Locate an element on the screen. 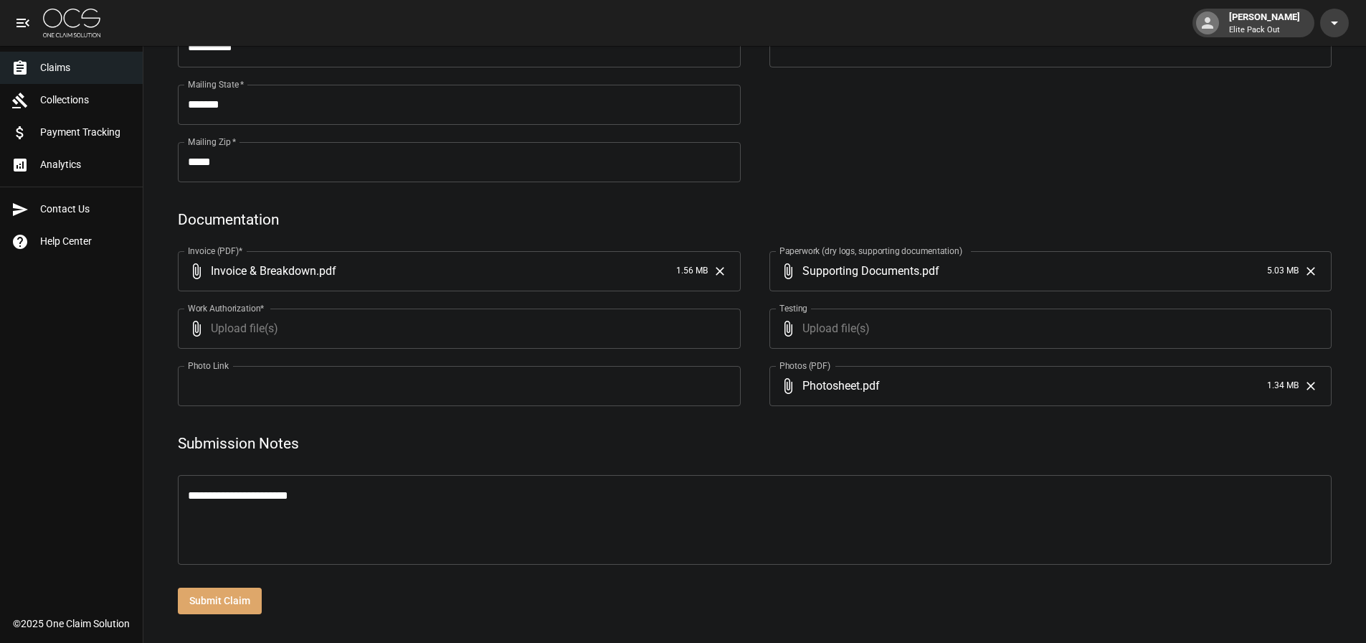 Image resolution: width=1366 pixels, height=643 pixels. button: Submit Claim is located at coordinates (219, 600).